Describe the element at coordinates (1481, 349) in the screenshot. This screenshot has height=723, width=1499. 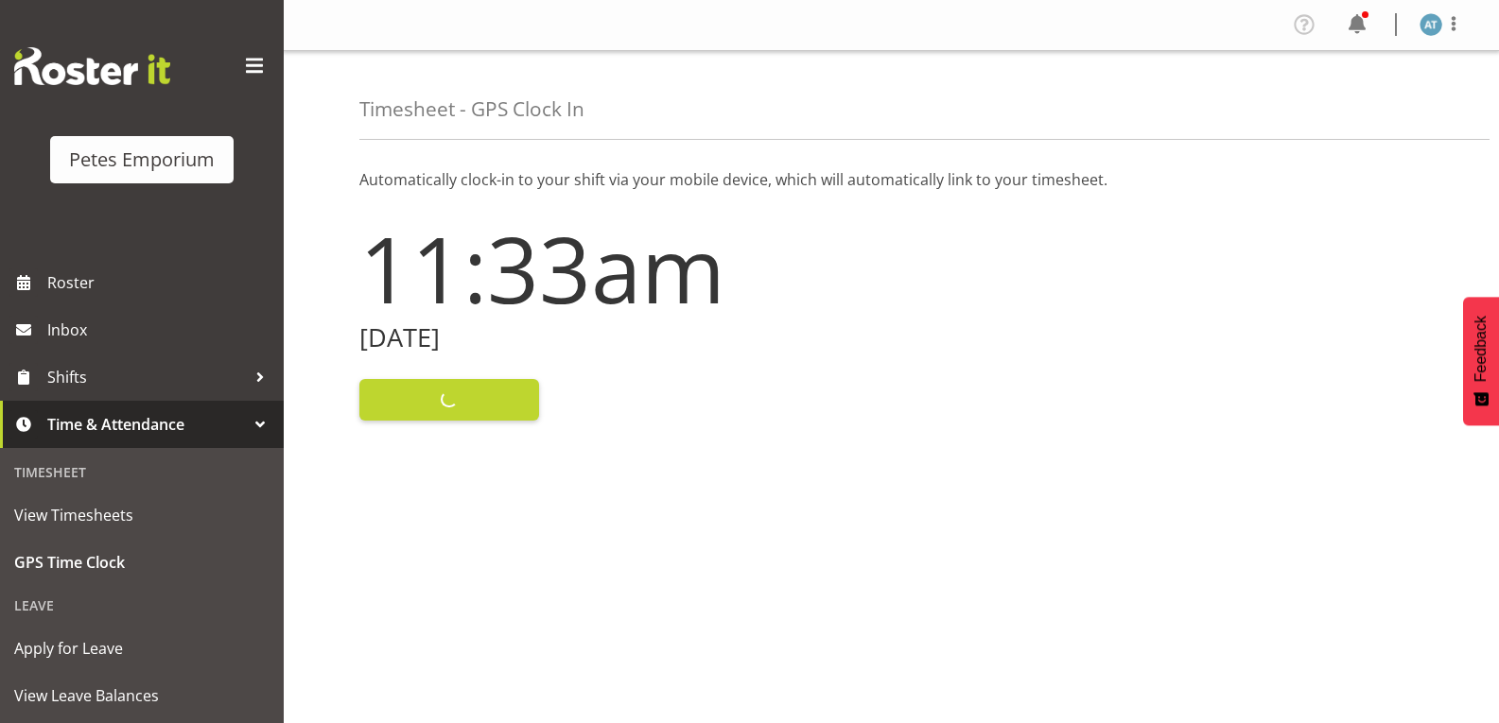
I see `span: Feedback` at that location.